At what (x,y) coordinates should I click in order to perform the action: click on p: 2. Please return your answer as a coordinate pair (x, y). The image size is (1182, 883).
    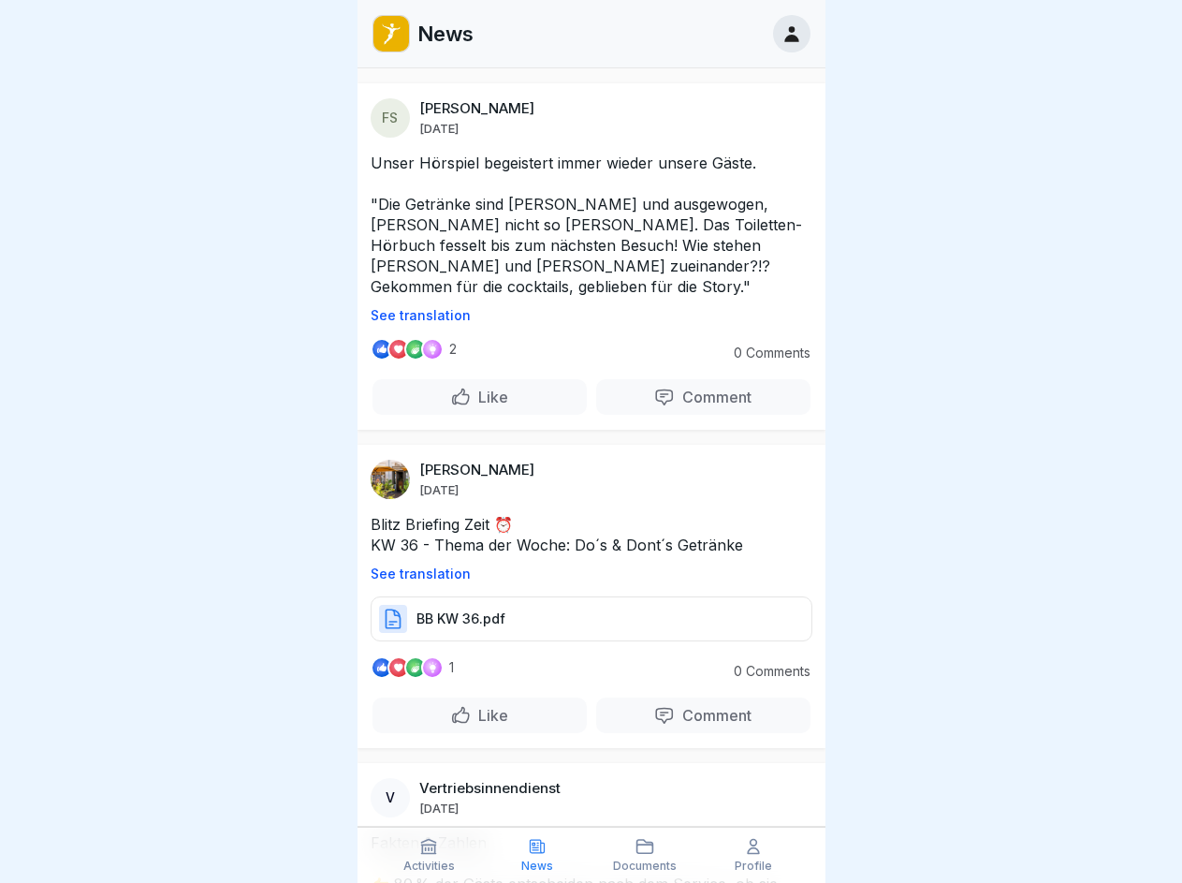
    Looking at the image, I should click on (453, 349).